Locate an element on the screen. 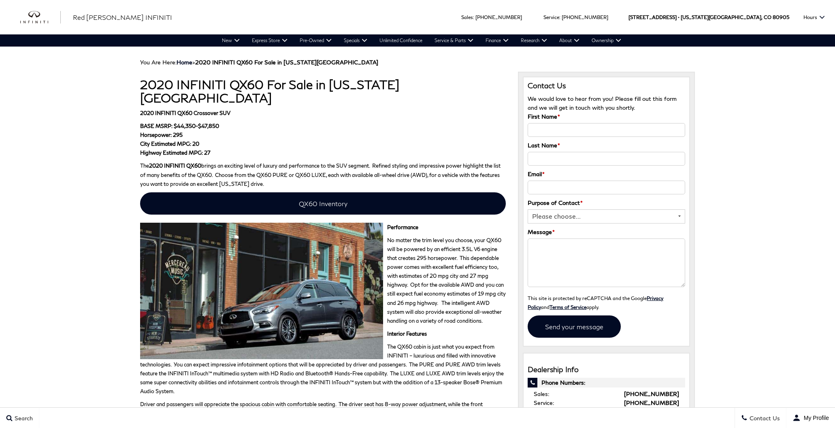  h3: Contact Us is located at coordinates (606, 86).